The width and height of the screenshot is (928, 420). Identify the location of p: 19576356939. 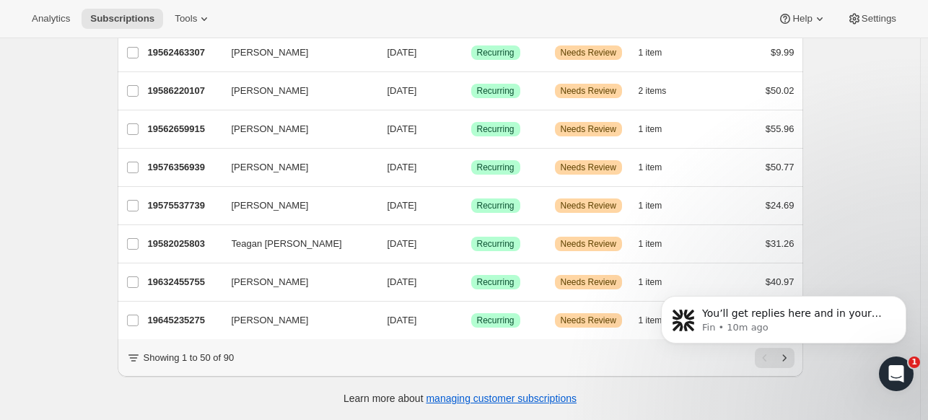
(184, 167).